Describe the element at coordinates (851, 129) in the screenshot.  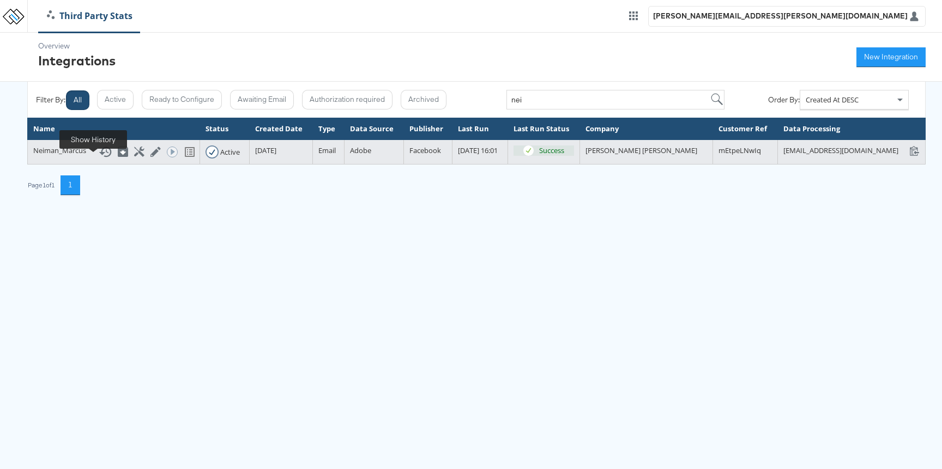
I see `th: Data Processing` at that location.